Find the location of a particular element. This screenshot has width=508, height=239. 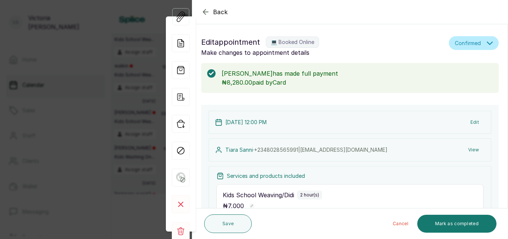

span: Back is located at coordinates (221, 12).